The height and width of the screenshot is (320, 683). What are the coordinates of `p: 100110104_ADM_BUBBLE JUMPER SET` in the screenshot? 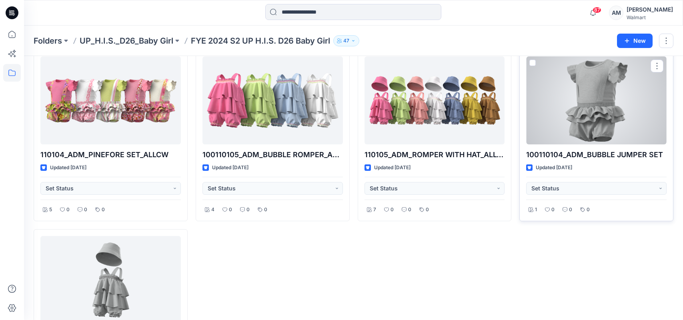 It's located at (596, 155).